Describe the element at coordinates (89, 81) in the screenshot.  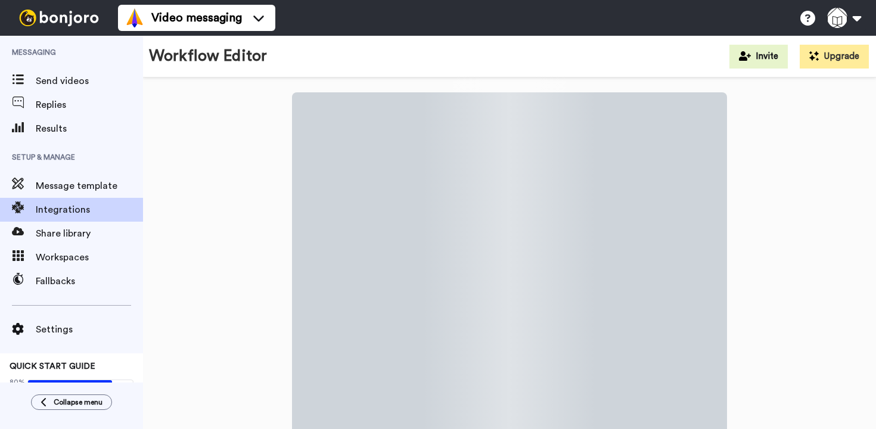
I see `span: Send videos` at that location.